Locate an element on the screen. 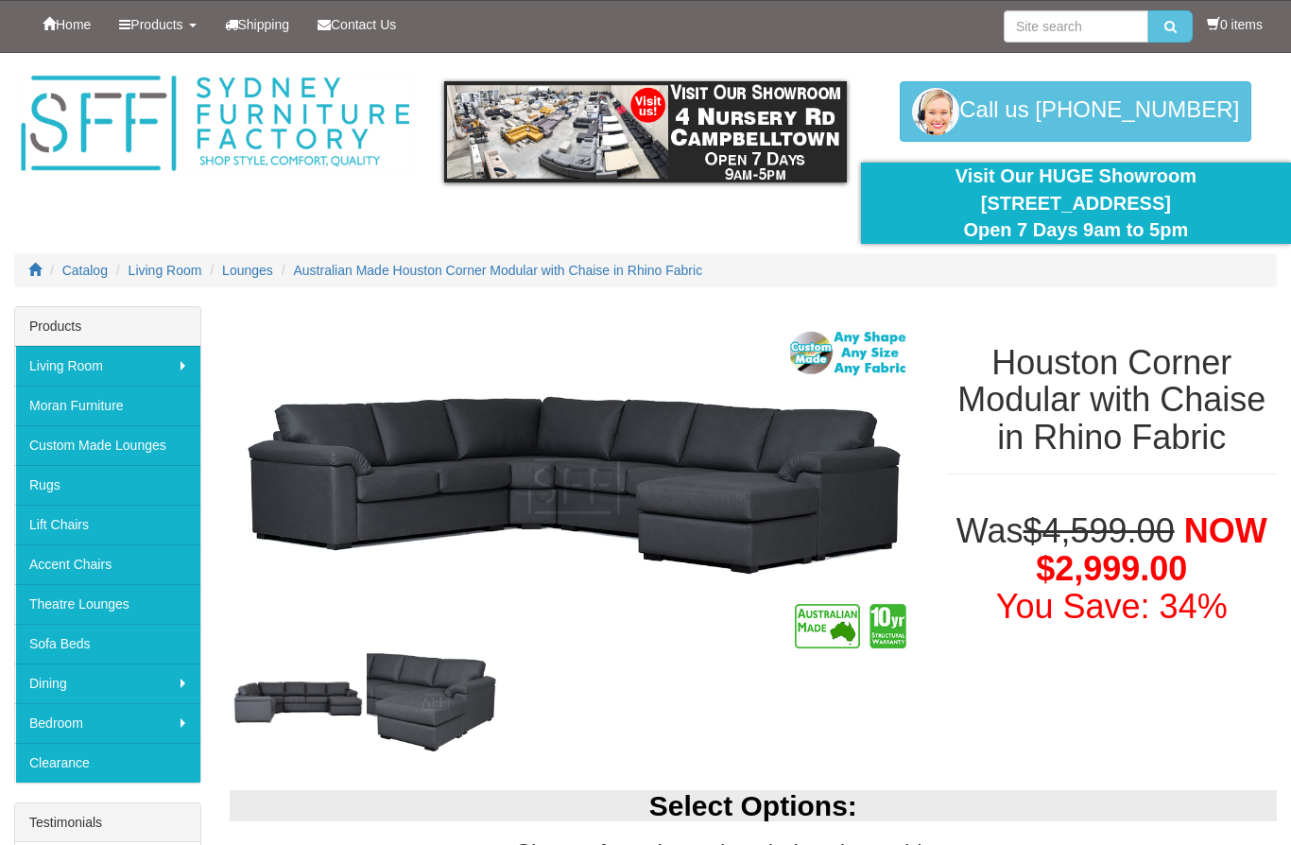  a: Lift Chairs is located at coordinates (108, 525).